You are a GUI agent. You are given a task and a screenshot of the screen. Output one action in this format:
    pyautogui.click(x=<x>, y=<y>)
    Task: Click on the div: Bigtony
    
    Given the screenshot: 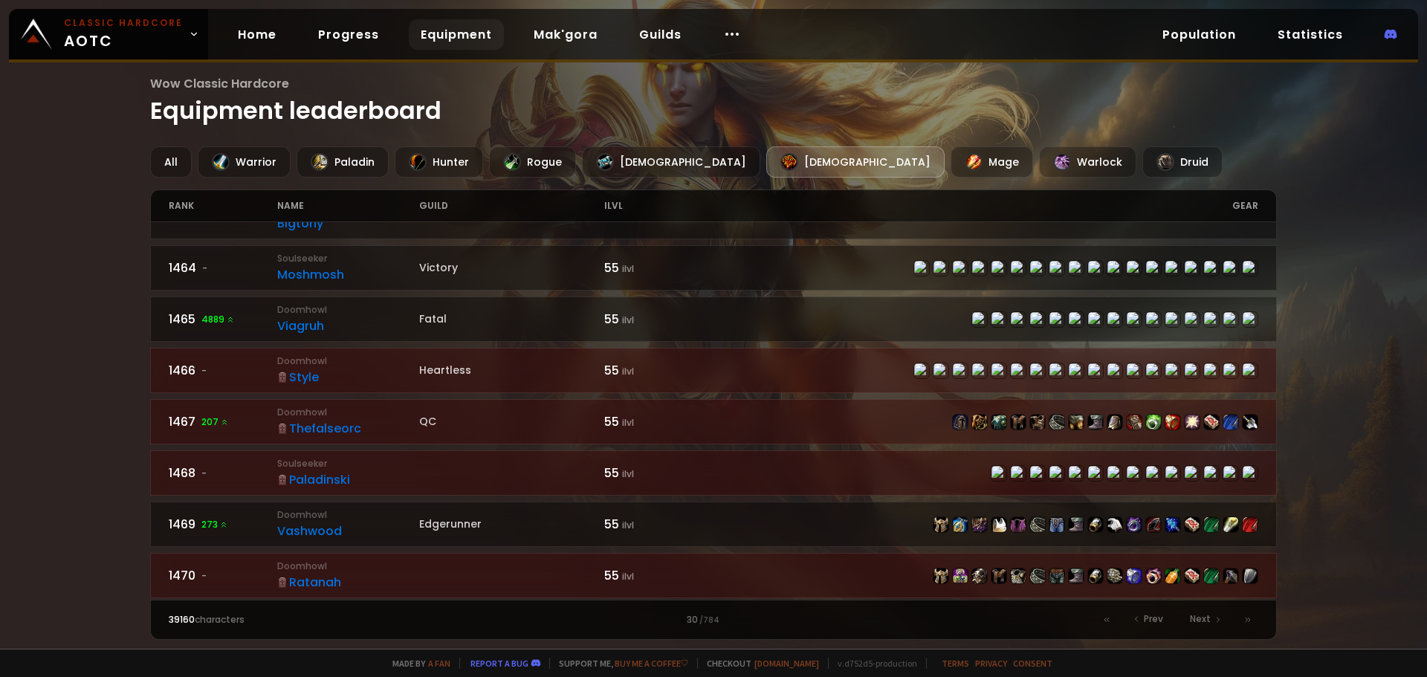 What is the action you would take?
    pyautogui.click(x=348, y=223)
    